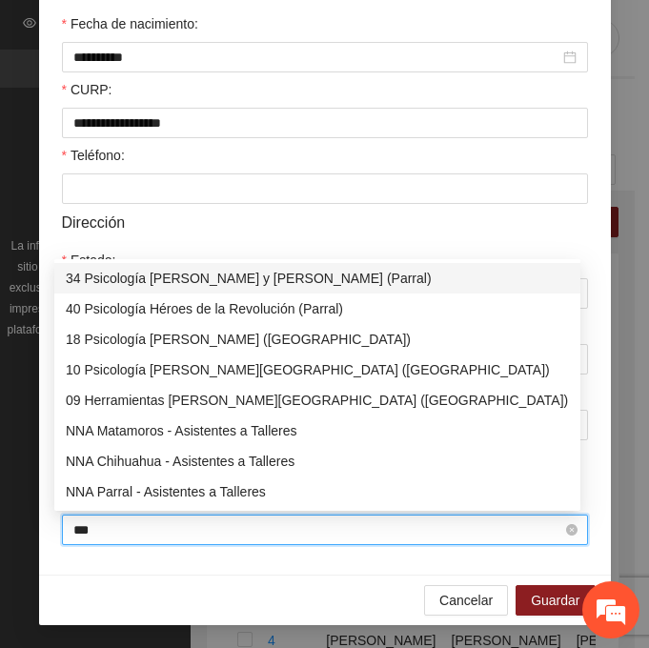 The image size is (649, 648). I want to click on input: Fecha de nacimiento:, so click(316, 57).